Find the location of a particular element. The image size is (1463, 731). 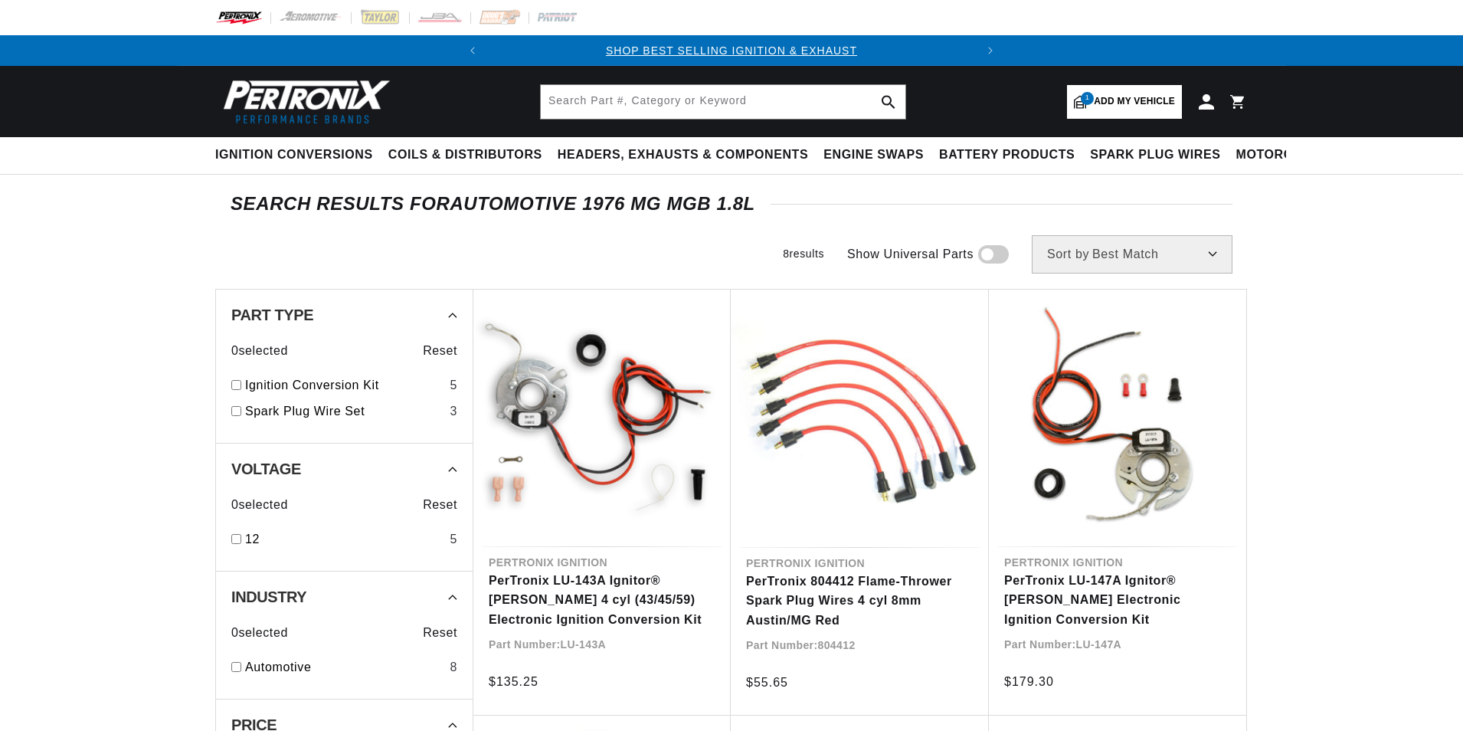

span: Motorcycle is located at coordinates (1281, 155).